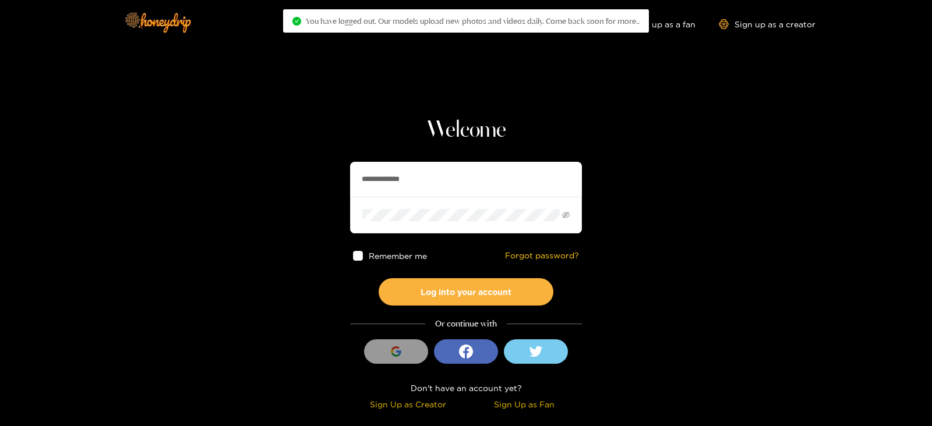 Image resolution: width=932 pixels, height=426 pixels. I want to click on a: Sign up as a fan, so click(655, 24).